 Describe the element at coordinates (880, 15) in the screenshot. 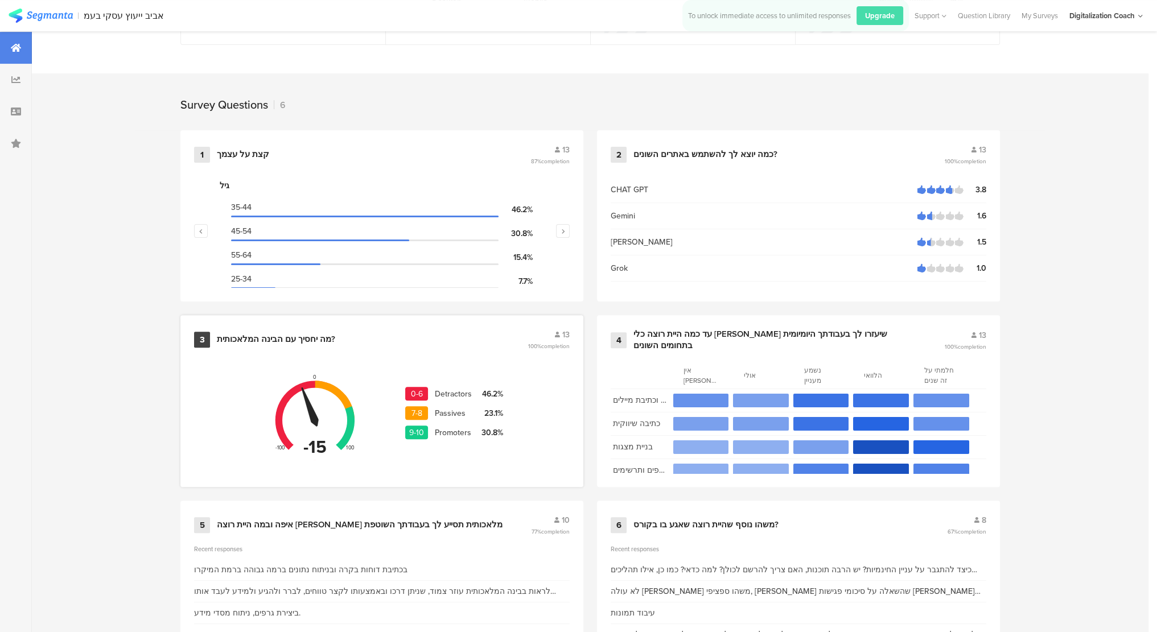

I see `div: Upgrade` at that location.